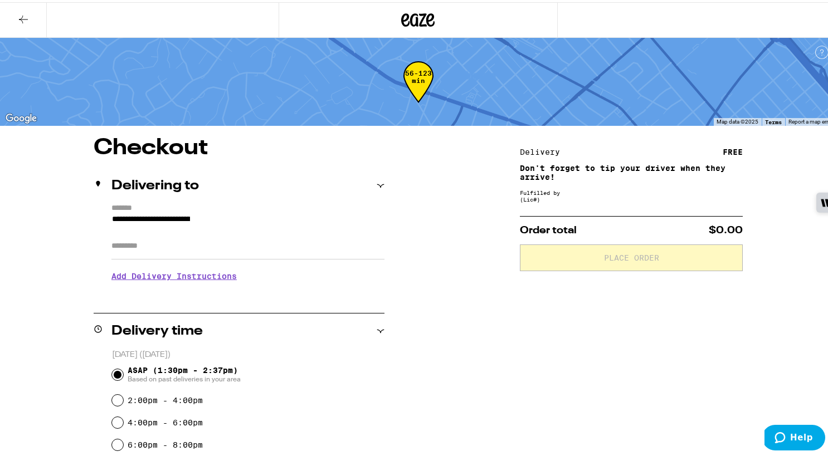  What do you see at coordinates (165, 443) in the screenshot?
I see `label: 6:00pm - 8:00pm` at bounding box center [165, 443].